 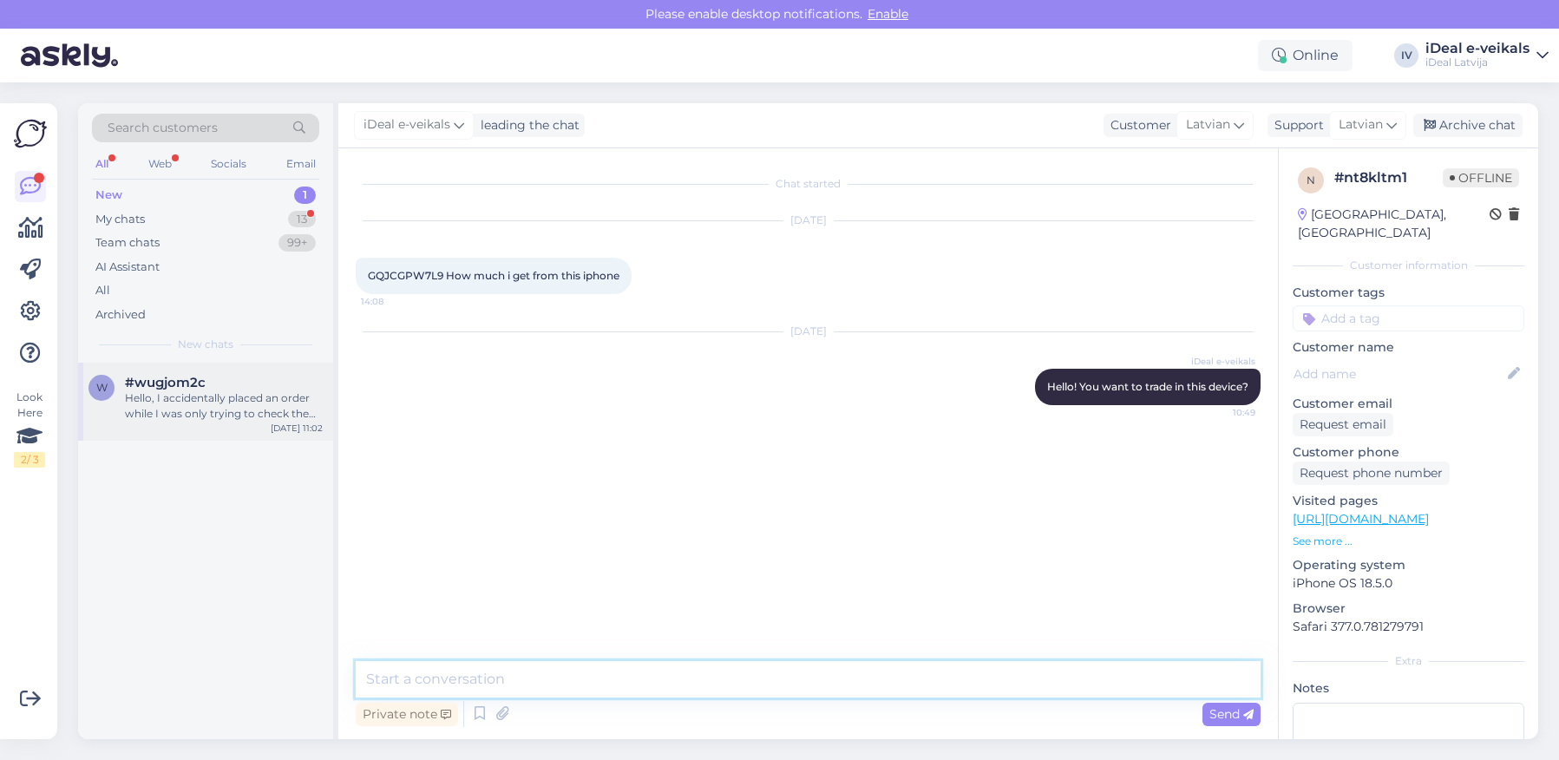 What do you see at coordinates (228, 164) in the screenshot?
I see `div: Socials` at bounding box center [228, 164].